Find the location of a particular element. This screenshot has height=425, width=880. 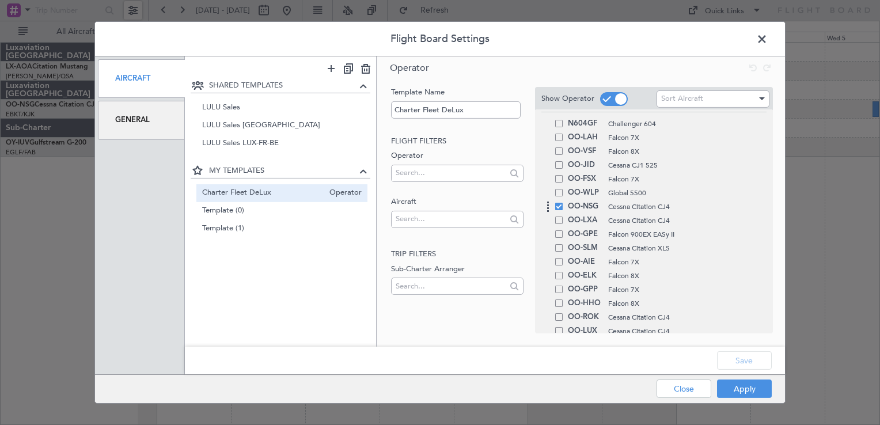

span: LULU Sales LUX-FR-BE is located at coordinates (282, 143).